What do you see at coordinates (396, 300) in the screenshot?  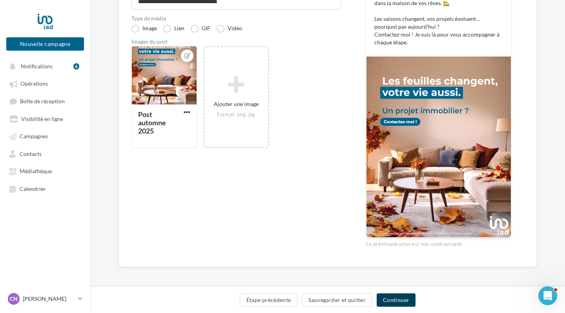 I see `button: Continuer` at bounding box center [396, 300].